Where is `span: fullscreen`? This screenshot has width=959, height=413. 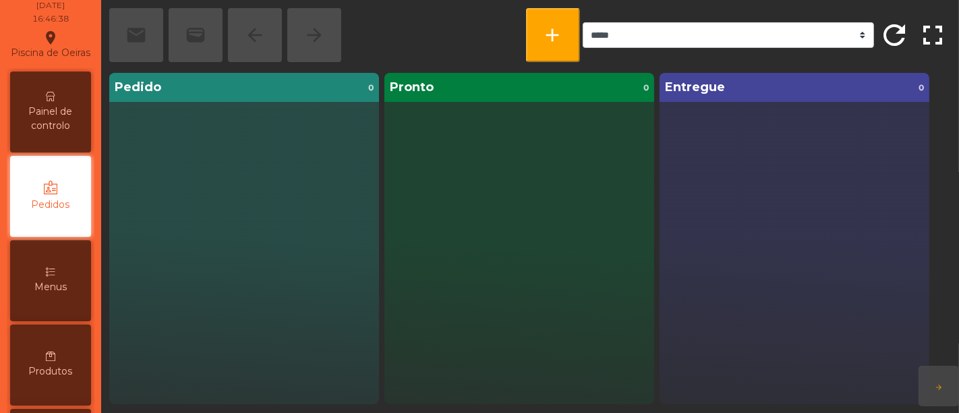 span: fullscreen is located at coordinates (932, 35).